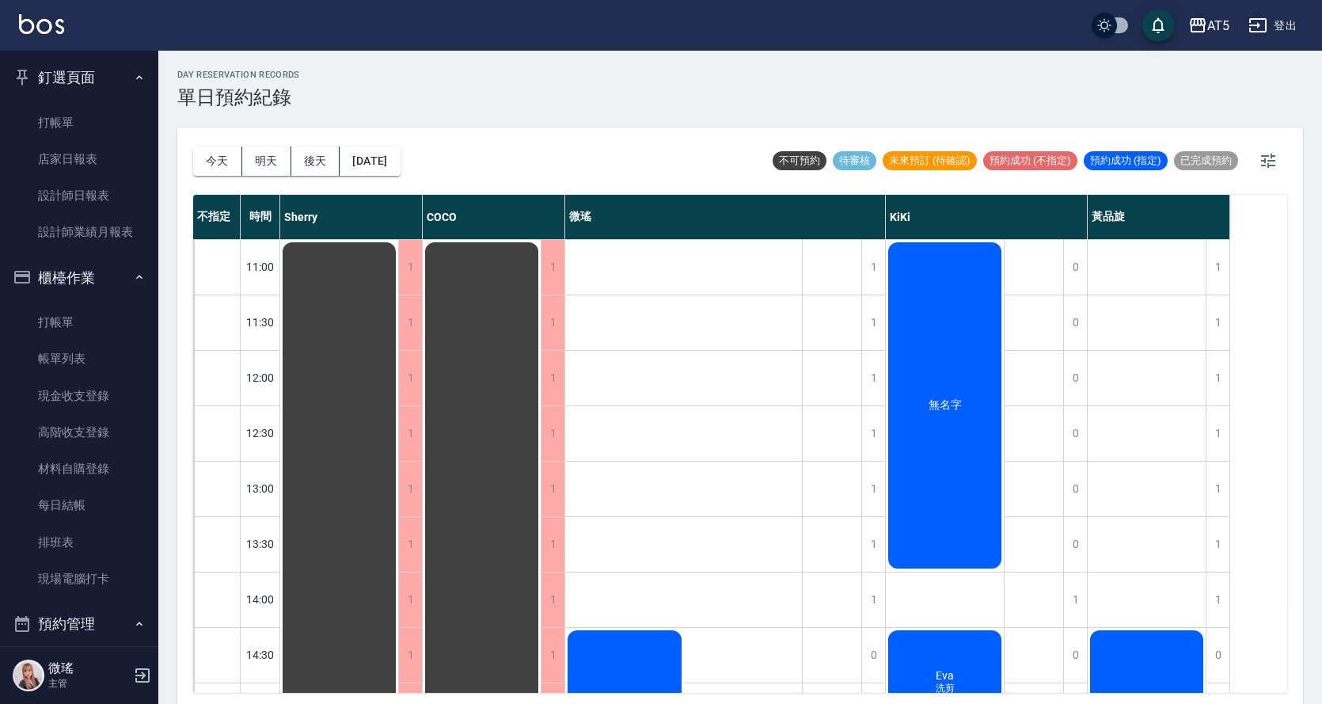  I want to click on span: 待審核, so click(854, 161).